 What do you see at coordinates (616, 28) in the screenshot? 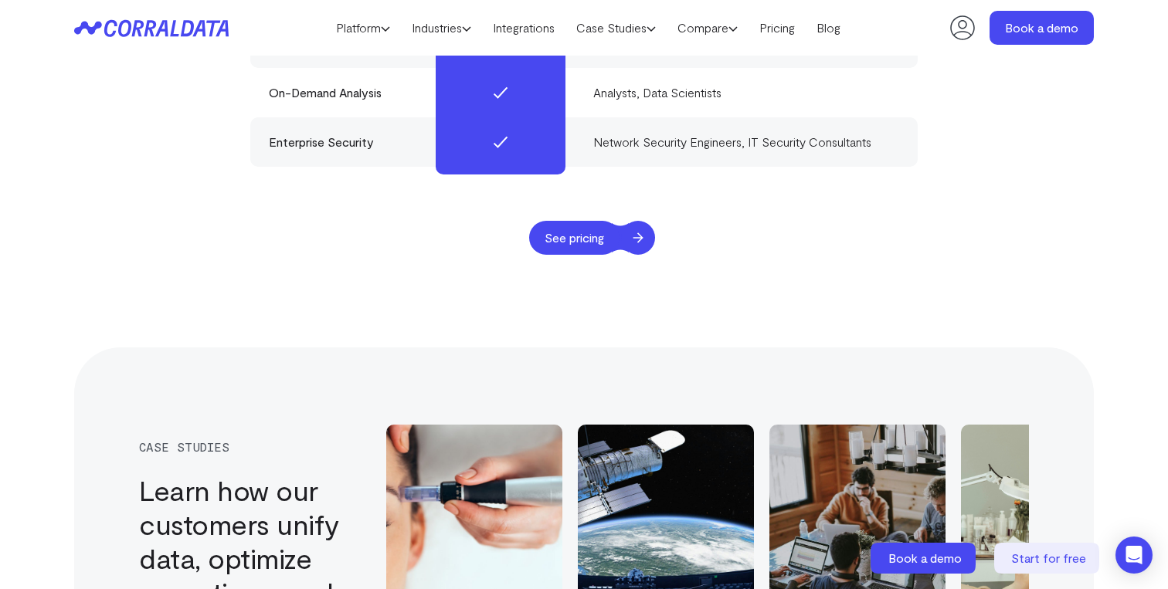
I see `a: Case Studies` at bounding box center [616, 28].